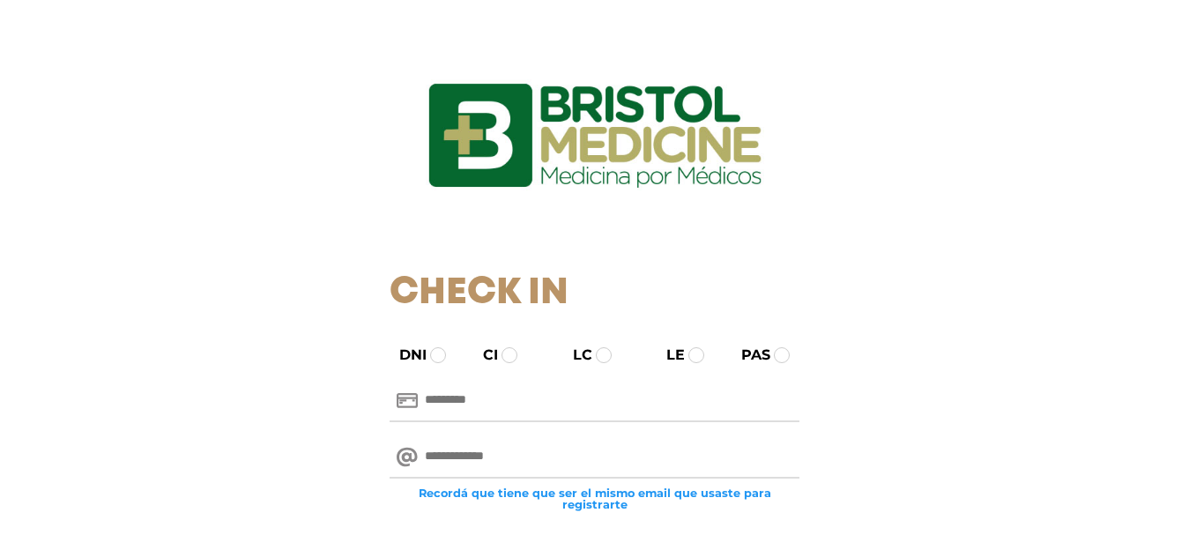 The width and height of the screenshot is (1189, 535). Describe the element at coordinates (747, 355) in the screenshot. I see `label: PAS` at that location.